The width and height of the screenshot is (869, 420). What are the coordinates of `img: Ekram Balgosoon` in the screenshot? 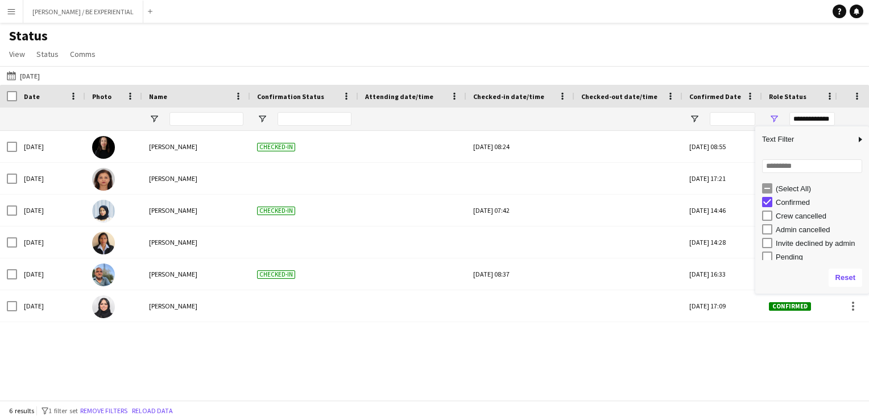 It's located at (104, 307).